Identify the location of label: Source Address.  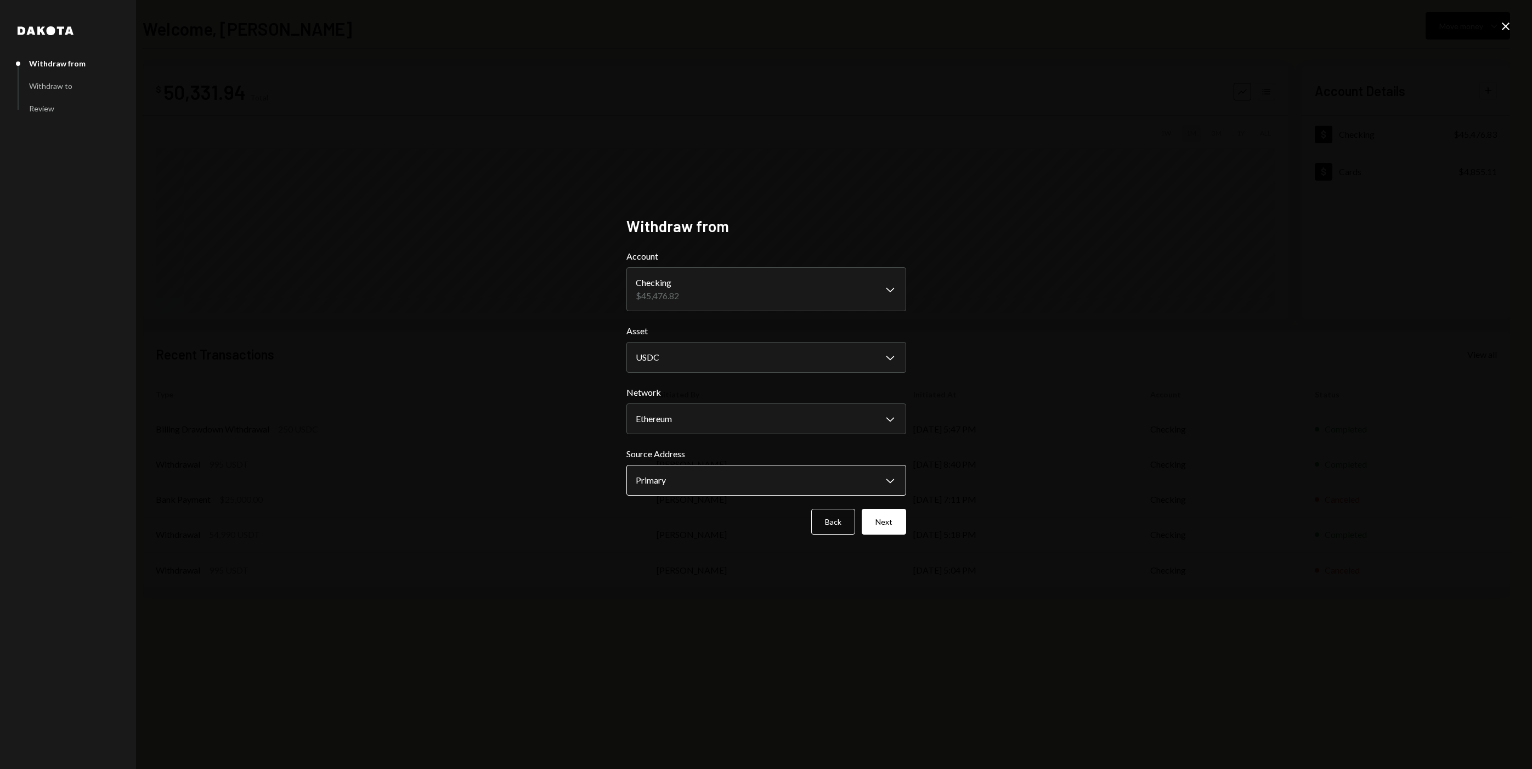
(766, 454).